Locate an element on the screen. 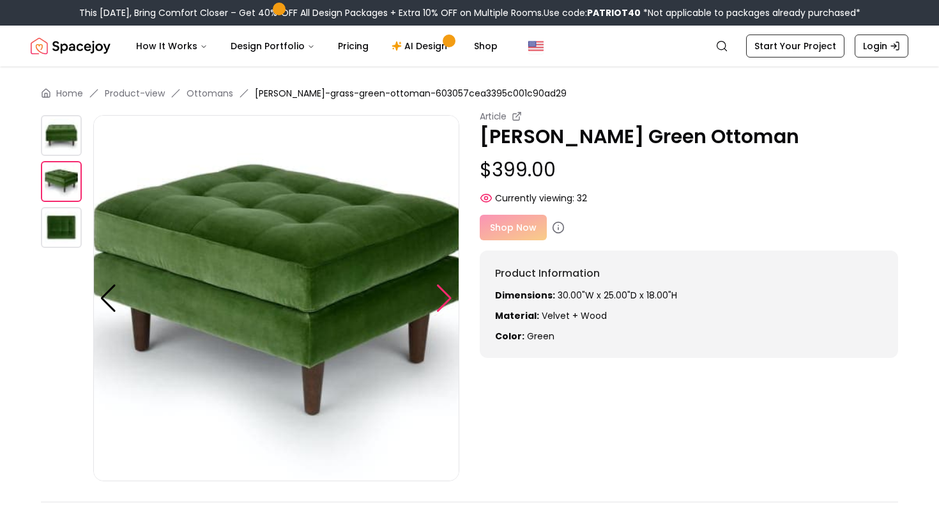 This screenshot has width=939, height=510. p: 30.00"W x 25.00"D x 18.00"H is located at coordinates (688, 295).